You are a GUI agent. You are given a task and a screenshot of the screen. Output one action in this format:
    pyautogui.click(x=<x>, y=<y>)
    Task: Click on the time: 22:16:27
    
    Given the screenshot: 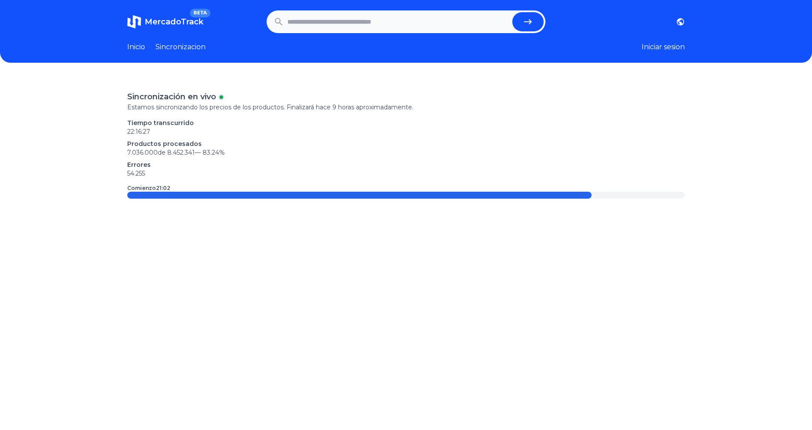 What is the action you would take?
    pyautogui.click(x=139, y=132)
    